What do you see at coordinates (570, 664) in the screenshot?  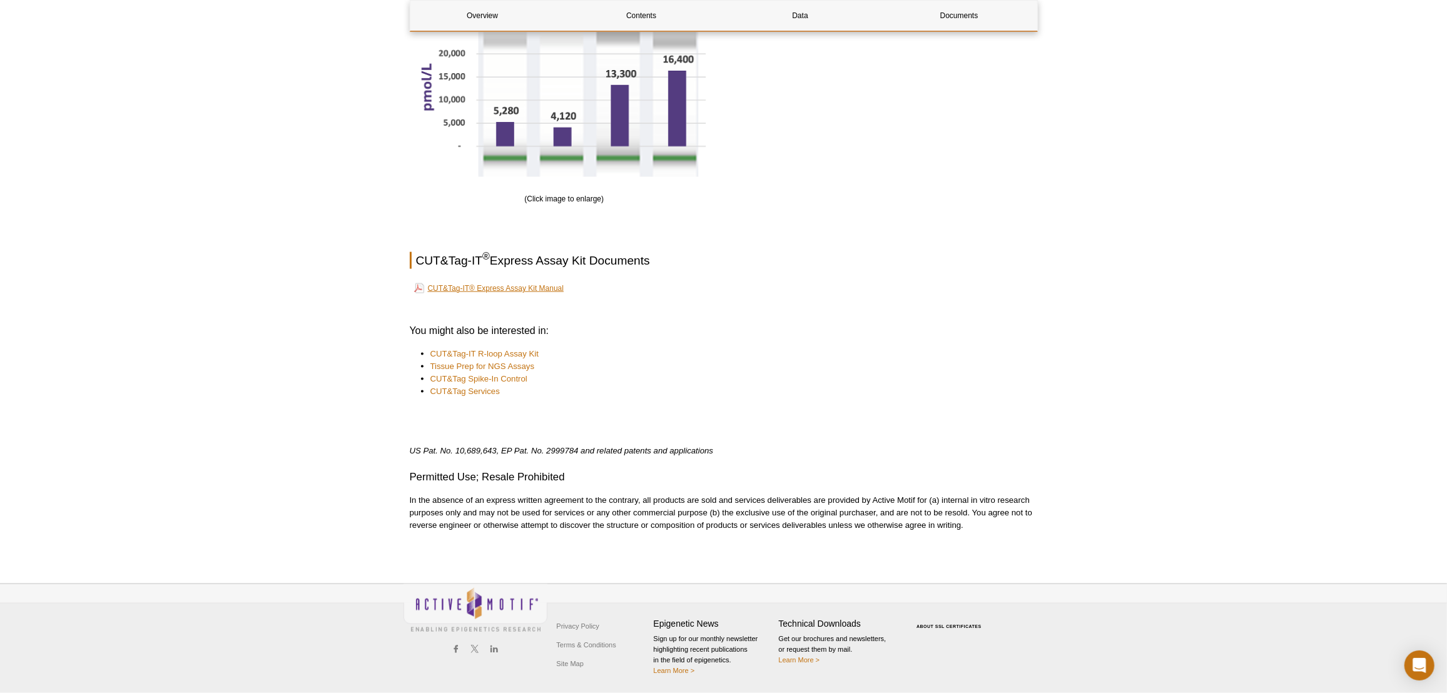 I see `a: Site Map` at bounding box center [570, 664].